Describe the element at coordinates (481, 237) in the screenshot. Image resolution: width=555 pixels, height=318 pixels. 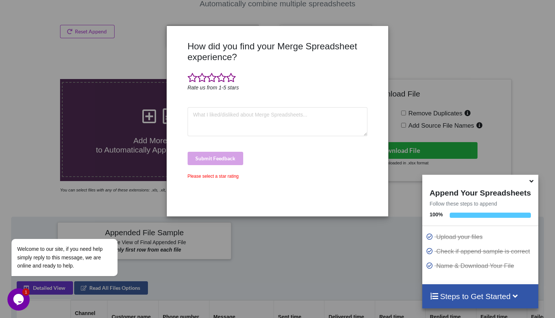
I see `p: Upload your files` at that location.